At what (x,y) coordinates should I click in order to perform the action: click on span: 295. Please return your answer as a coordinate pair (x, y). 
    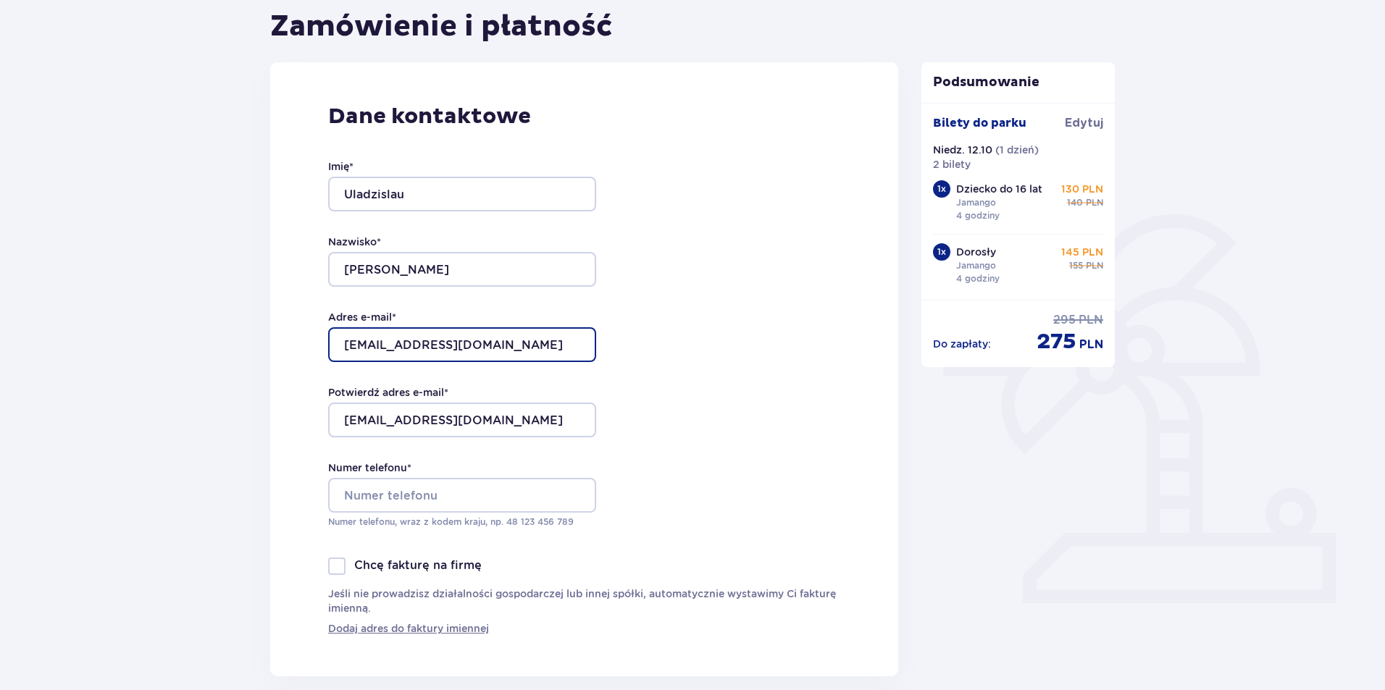
    Looking at the image, I should click on (1064, 320).